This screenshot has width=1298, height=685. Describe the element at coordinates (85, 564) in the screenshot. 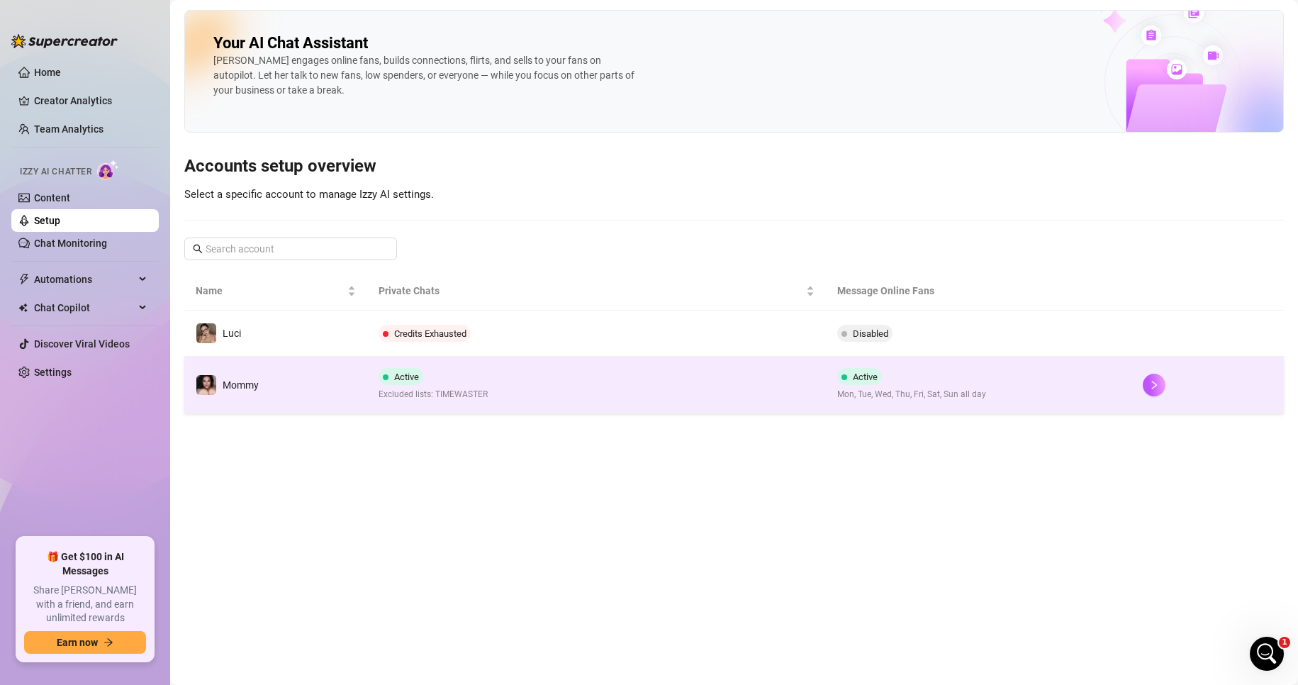

I see `span: 🎁 Get $100 in AI Messages` at that location.